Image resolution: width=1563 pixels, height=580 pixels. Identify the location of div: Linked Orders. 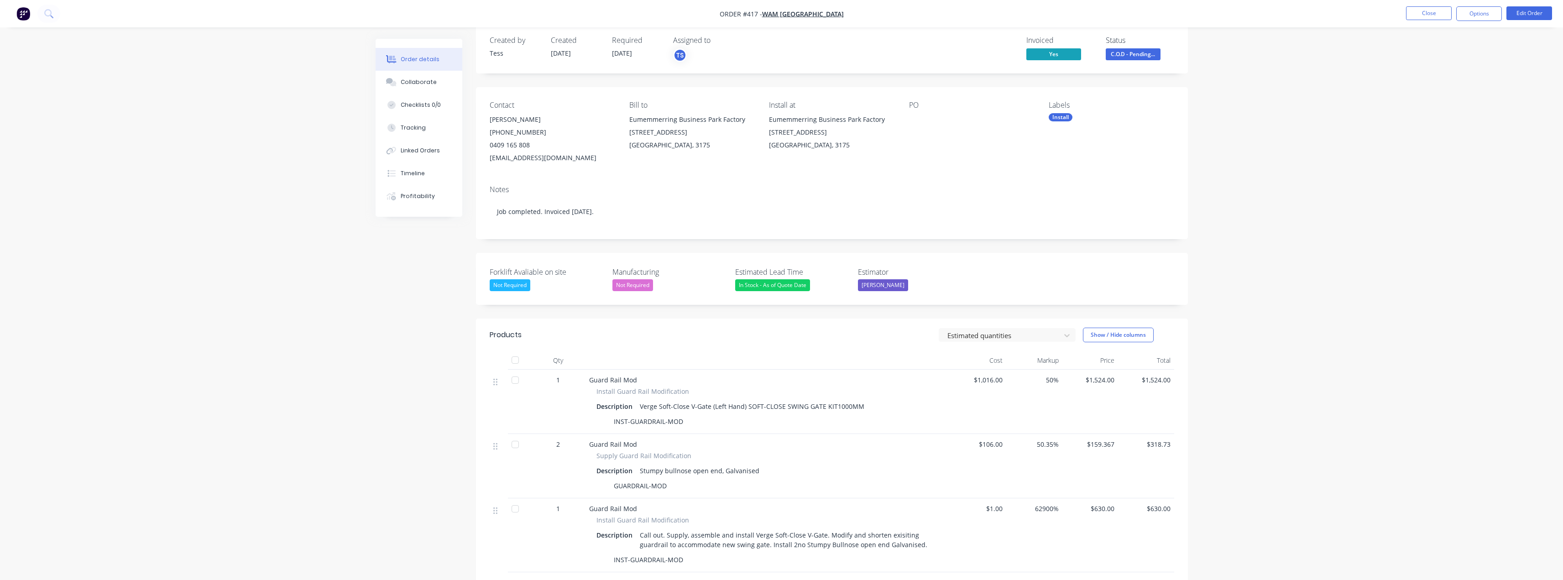
(420, 151).